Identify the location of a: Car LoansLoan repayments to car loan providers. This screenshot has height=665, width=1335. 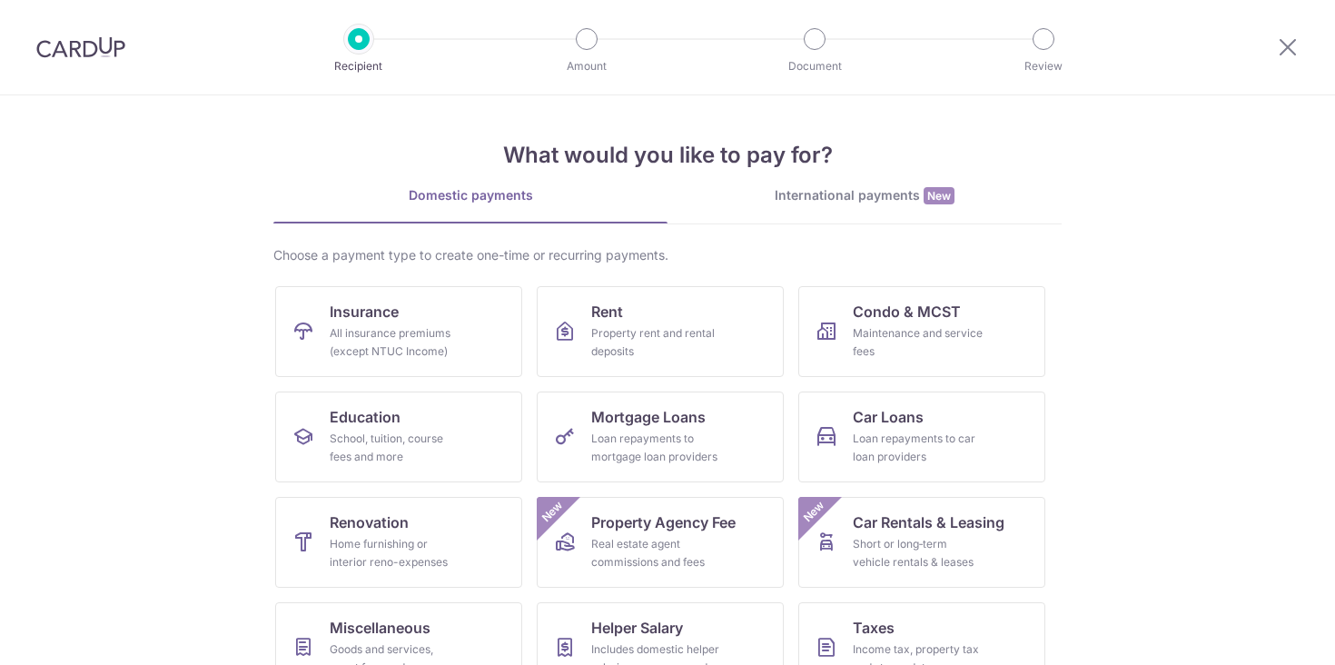
(922, 437).